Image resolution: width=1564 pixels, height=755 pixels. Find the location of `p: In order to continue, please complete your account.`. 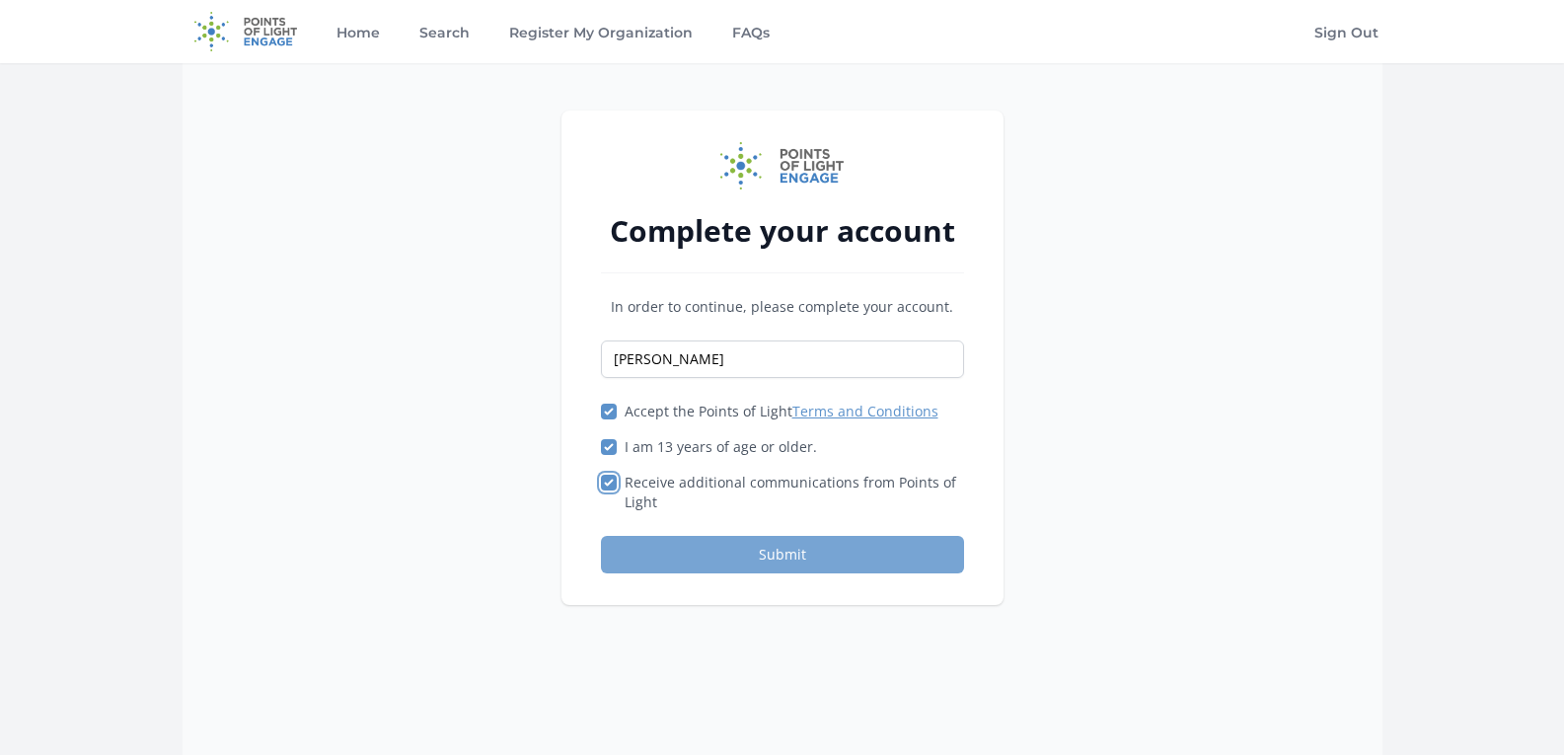

p: In order to continue, please complete your account. is located at coordinates (782, 307).